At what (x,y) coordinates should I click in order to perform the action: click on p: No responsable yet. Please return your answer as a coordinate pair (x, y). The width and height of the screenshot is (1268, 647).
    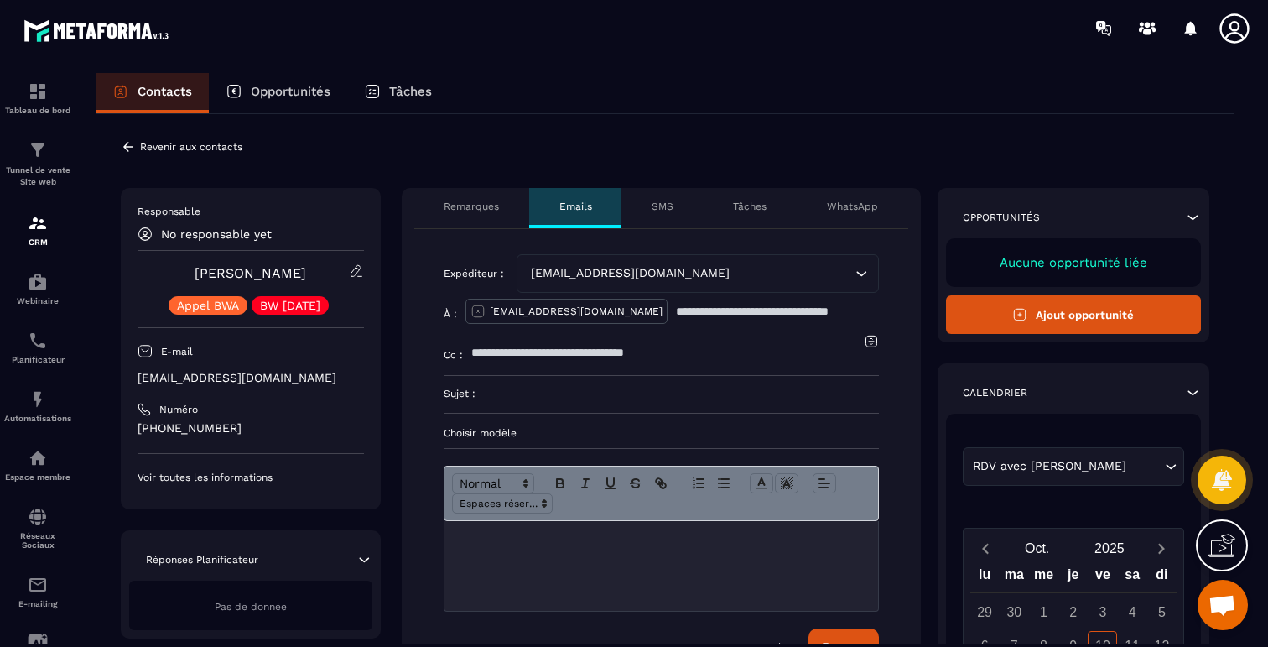
    Looking at the image, I should click on (216, 234).